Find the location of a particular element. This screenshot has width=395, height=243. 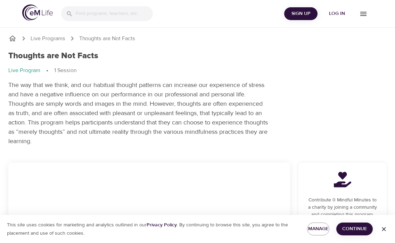

span: Log in is located at coordinates (337, 14).